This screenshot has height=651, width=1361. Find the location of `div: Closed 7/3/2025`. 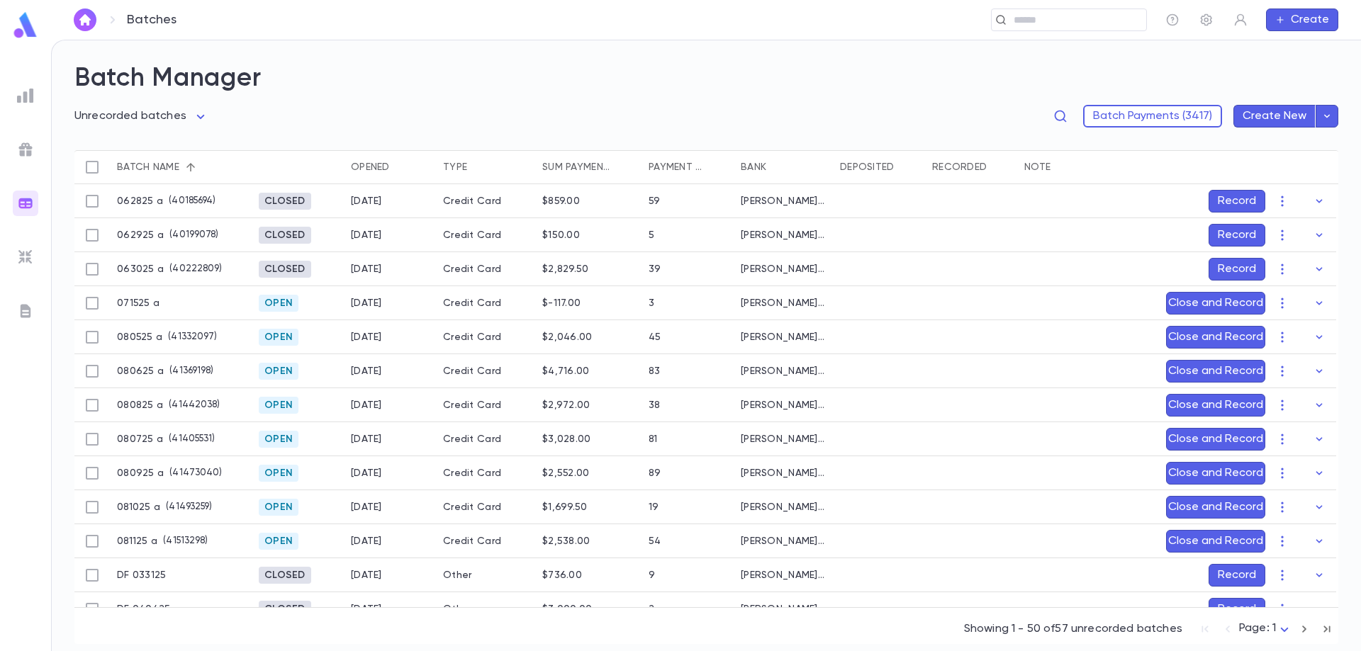

div: Closed 7/3/2025 is located at coordinates (285, 201).